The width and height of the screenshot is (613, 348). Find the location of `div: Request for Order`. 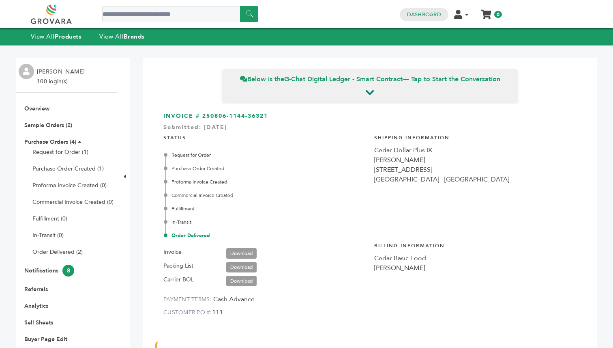

div: Request for Order is located at coordinates (266, 155).